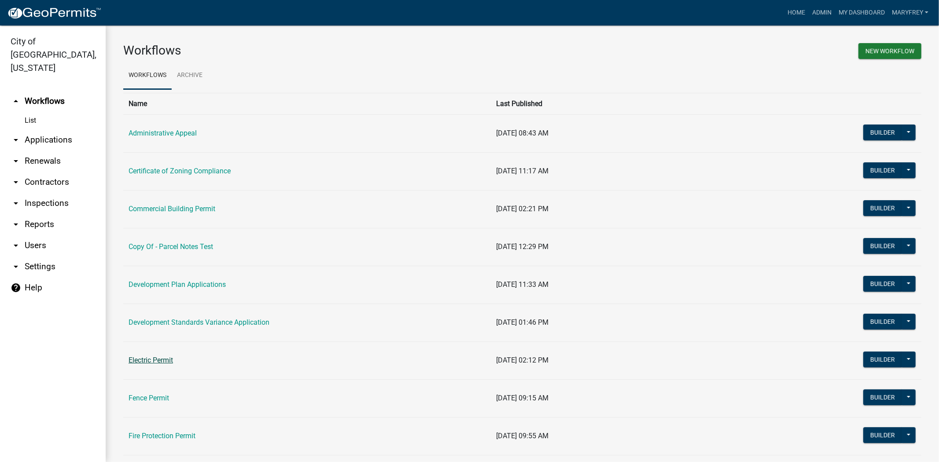 This screenshot has width=939, height=462. I want to click on a: Administrative Appeal, so click(162, 133).